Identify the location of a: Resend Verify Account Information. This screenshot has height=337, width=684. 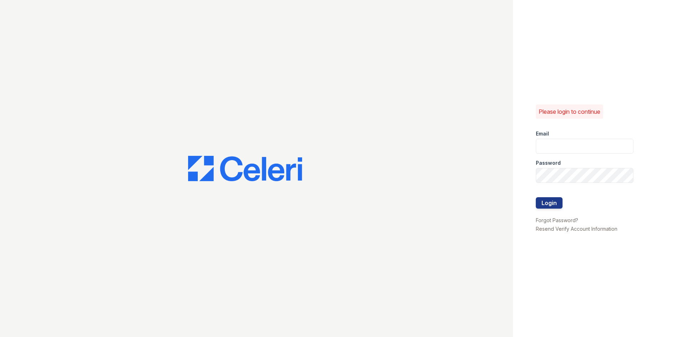
(576, 228).